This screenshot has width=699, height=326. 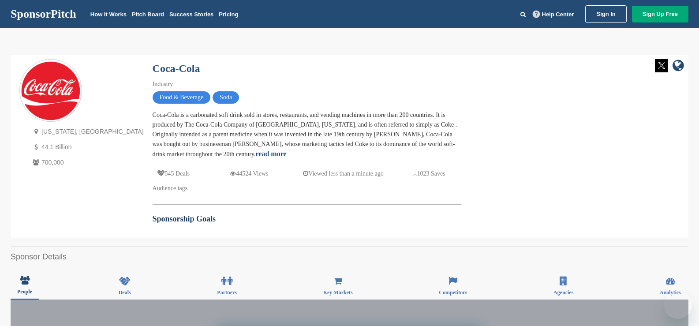 I want to click on span: Key Markets, so click(x=338, y=292).